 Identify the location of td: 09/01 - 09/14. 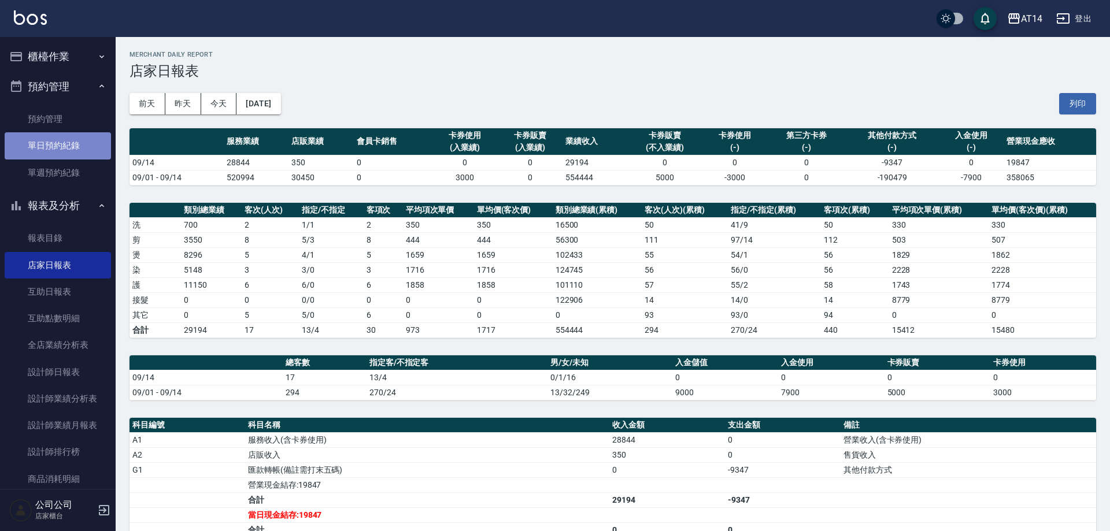
(206, 393).